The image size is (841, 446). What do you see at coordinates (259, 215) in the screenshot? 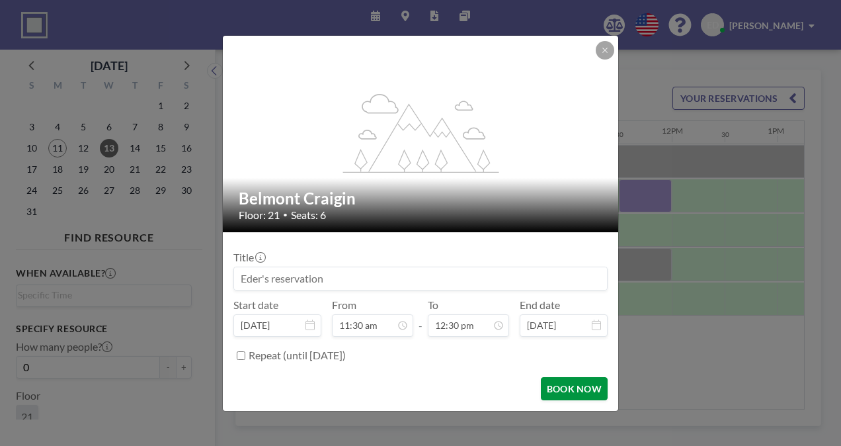
I see `span: Floor: 21` at bounding box center [259, 215].